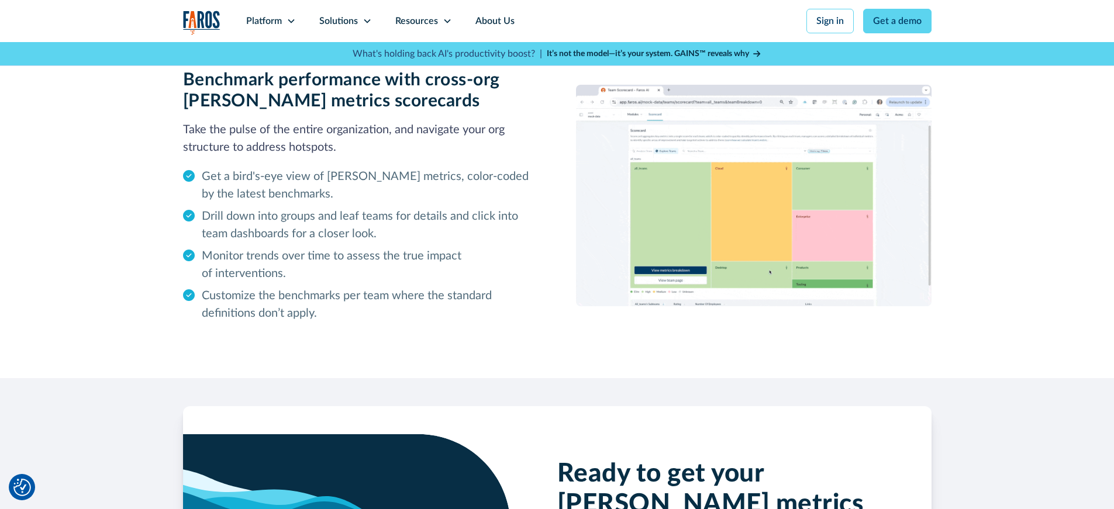 The image size is (1114, 509). What do you see at coordinates (22, 488) in the screenshot?
I see `button: Cookie Settings` at bounding box center [22, 488].